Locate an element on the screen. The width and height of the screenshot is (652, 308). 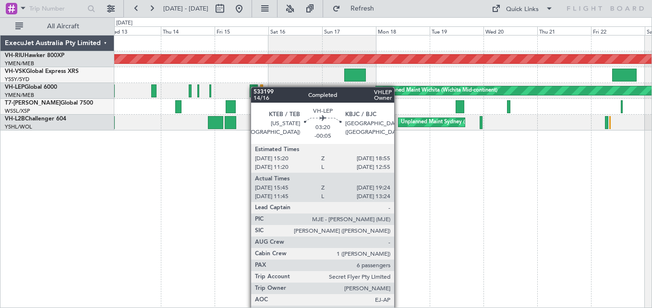
div: Thu 14 is located at coordinates (188, 31).